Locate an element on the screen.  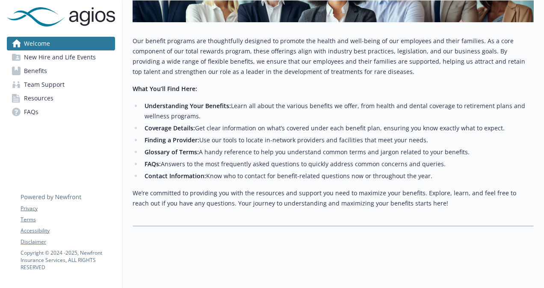
strong: Understanding Your Benefits: is located at coordinates (188, 106).